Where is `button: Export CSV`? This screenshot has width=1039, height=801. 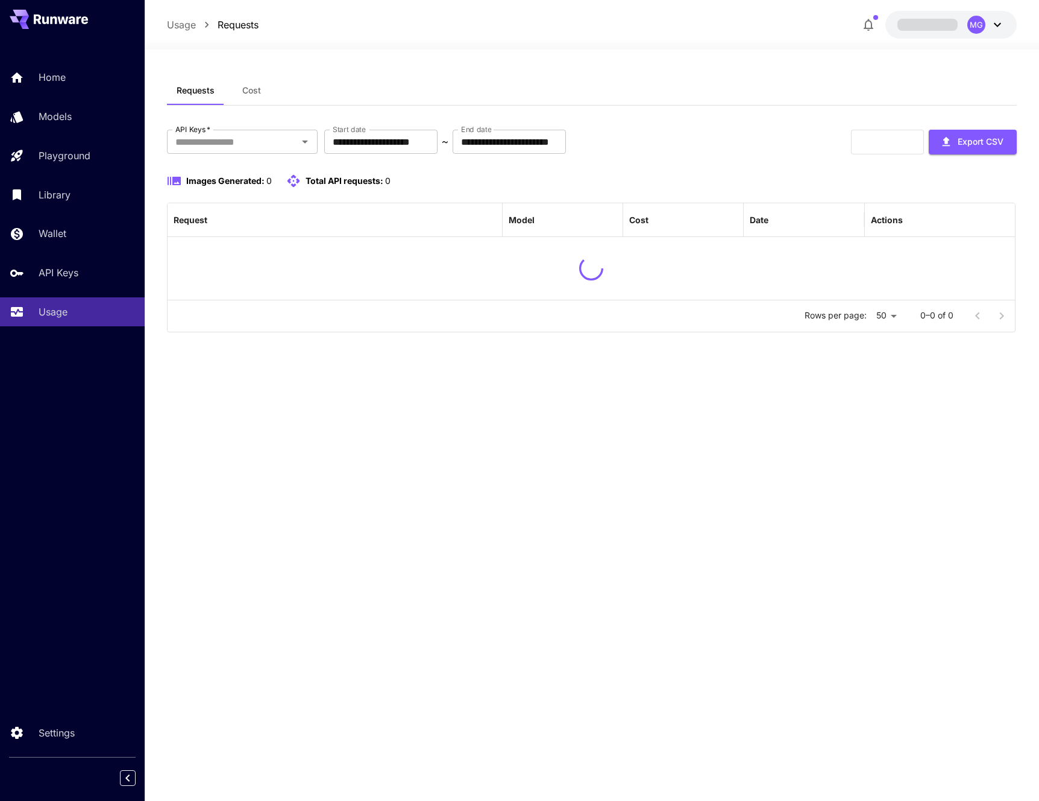 button: Export CSV is located at coordinates (973, 142).